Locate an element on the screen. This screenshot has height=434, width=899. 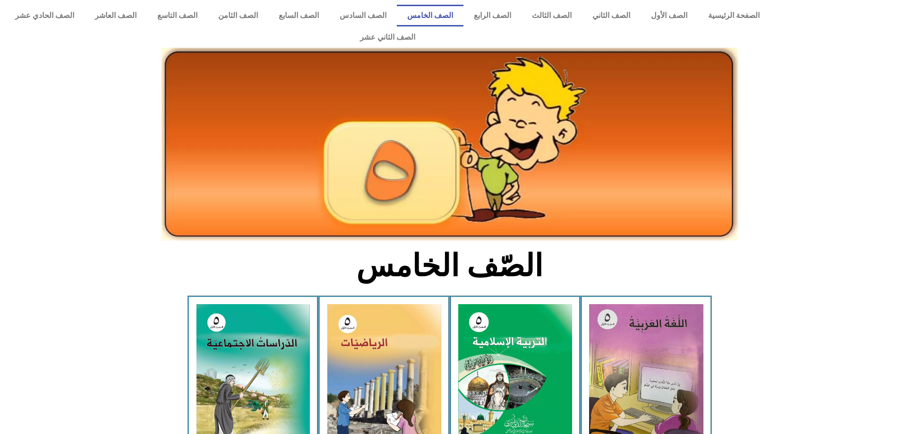
a: الصفحة الرئيسية is located at coordinates (734, 16).